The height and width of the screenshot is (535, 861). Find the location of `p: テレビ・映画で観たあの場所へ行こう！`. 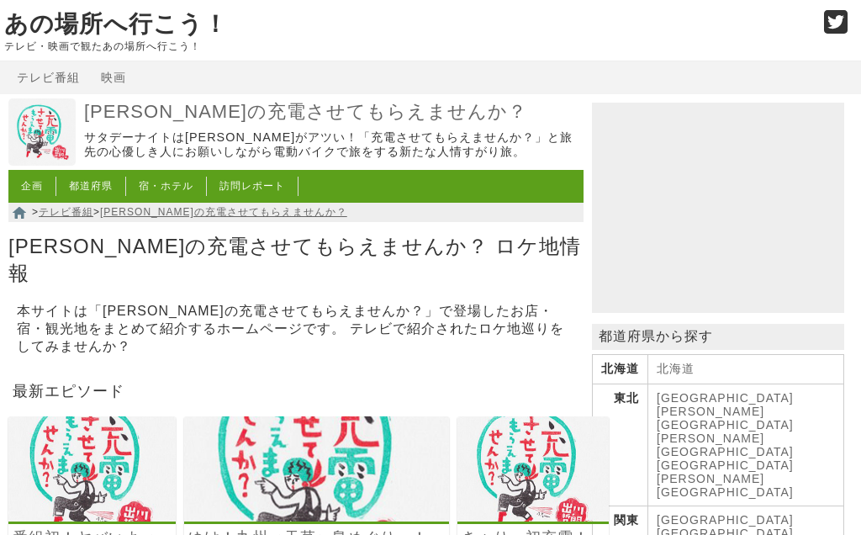

p: テレビ・映画で観たあの場所へ行こう！ is located at coordinates (405, 46).